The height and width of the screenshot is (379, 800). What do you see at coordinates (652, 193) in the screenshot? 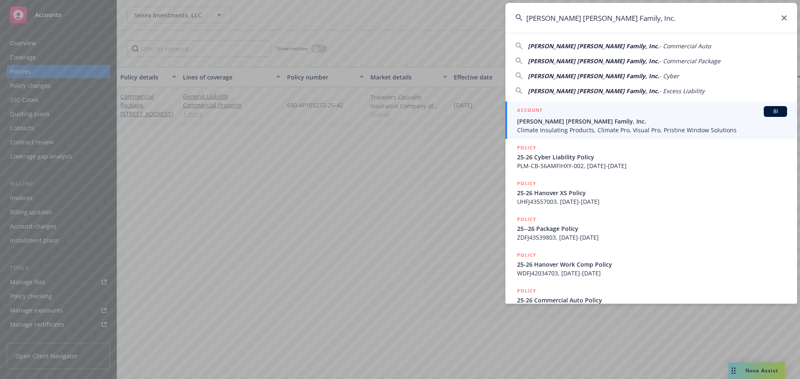
I see `span: 25-26 Hanover XS Policy` at bounding box center [652, 193].